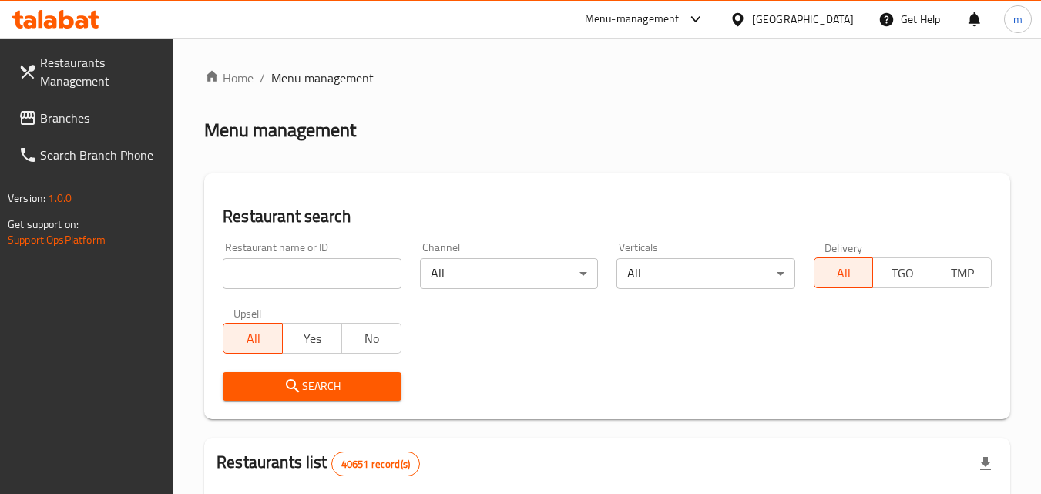 This screenshot has height=494, width=1041. Describe the element at coordinates (26, 198) in the screenshot. I see `span: Version:` at that location.